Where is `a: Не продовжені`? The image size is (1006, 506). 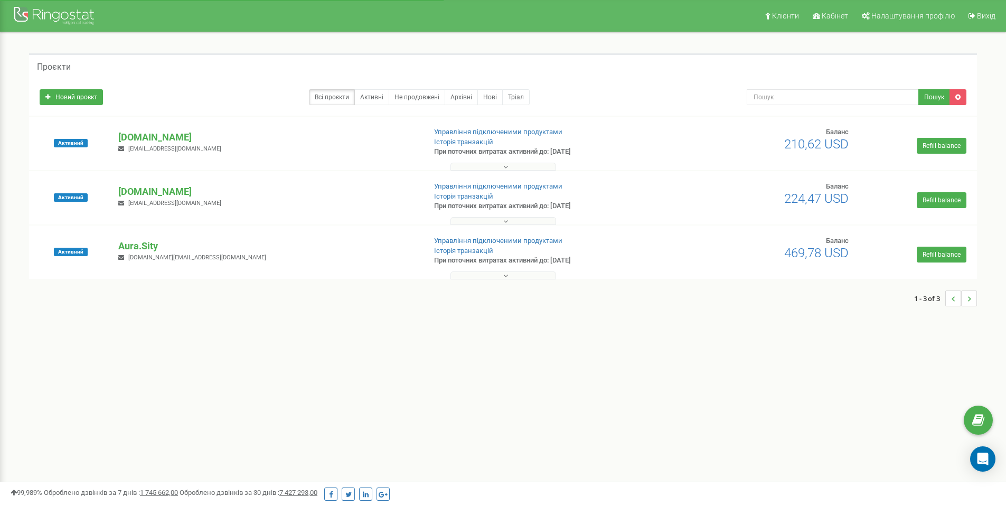
a: Не продовжені is located at coordinates (417, 97).